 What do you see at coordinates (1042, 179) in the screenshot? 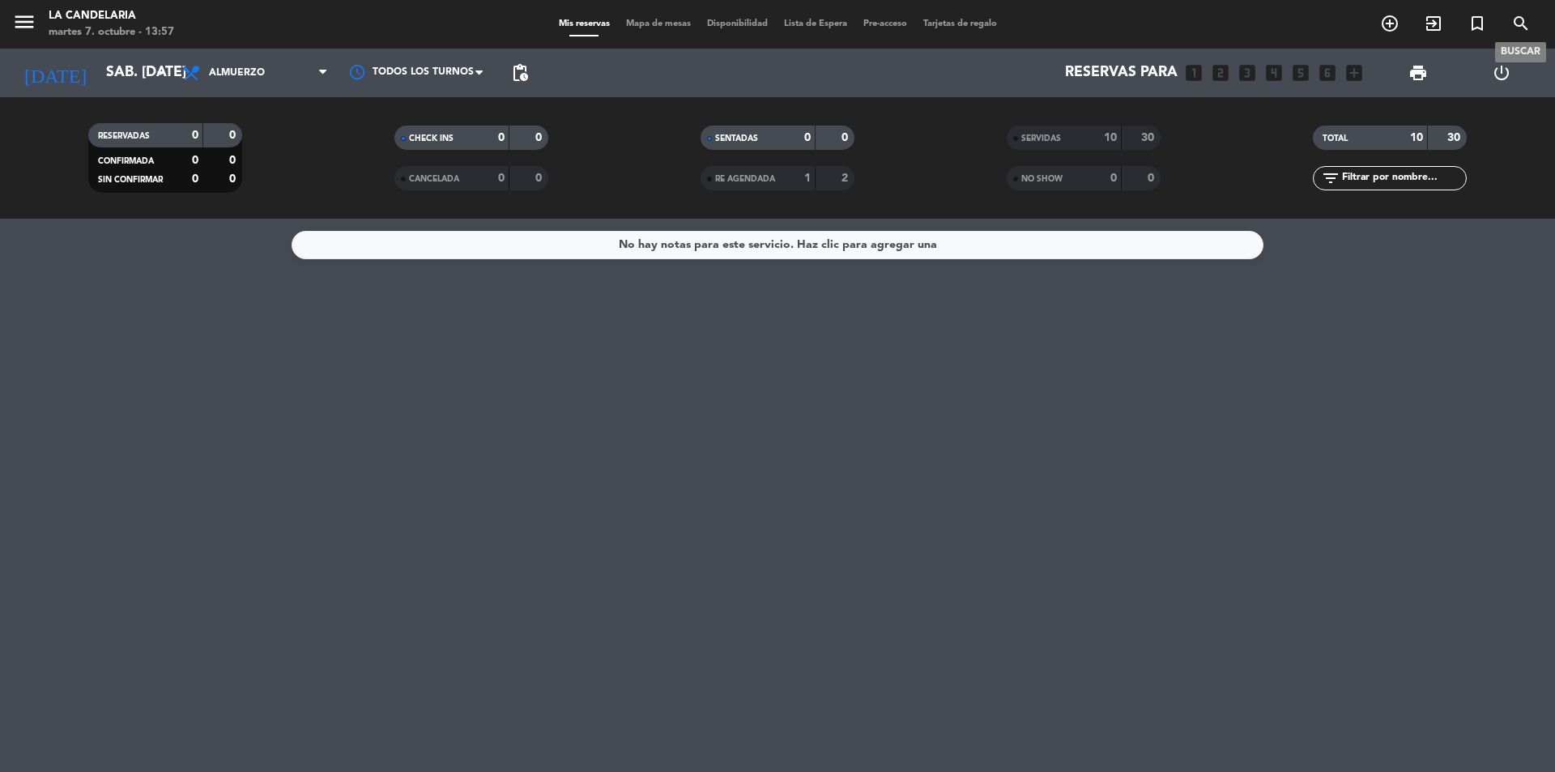
I see `span: NO SHOW` at bounding box center [1042, 179].